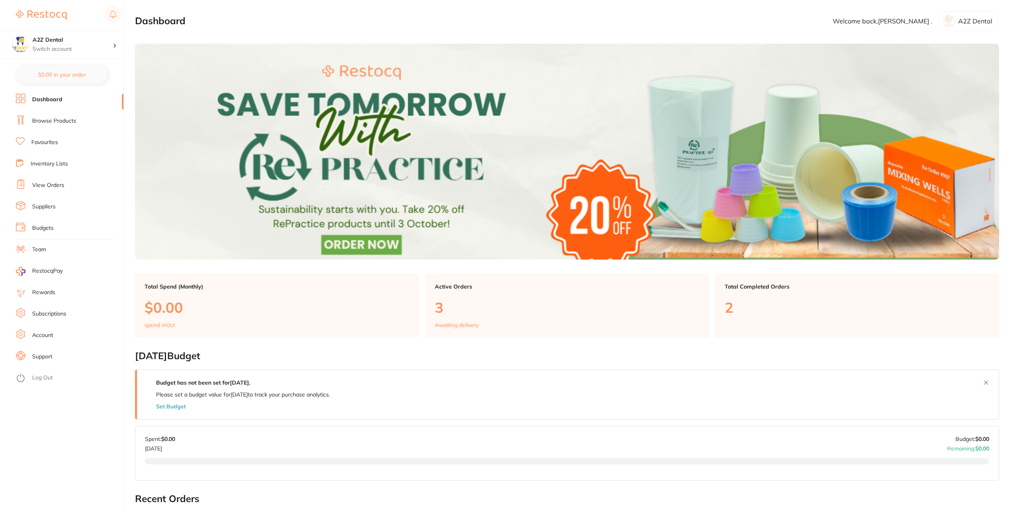  Describe the element at coordinates (41, 15) in the screenshot. I see `a: Restocq Logo` at that location.